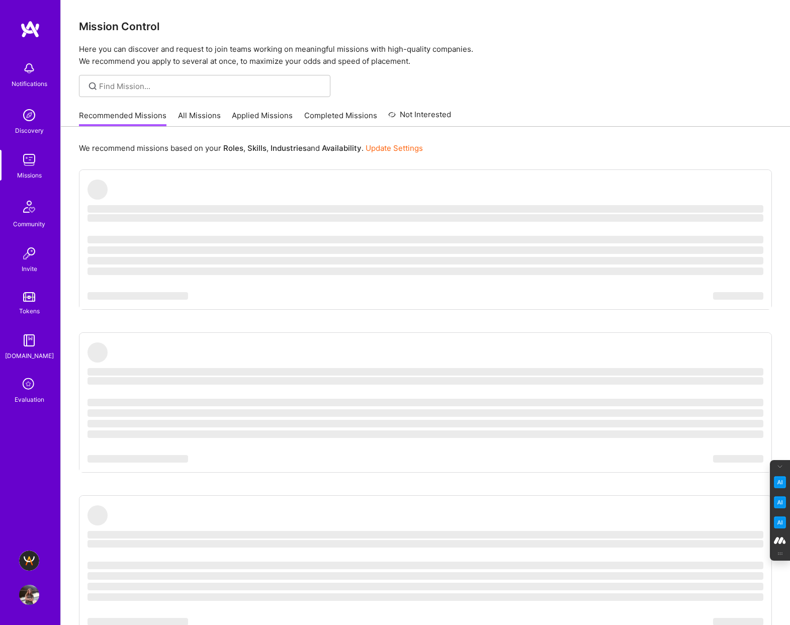 This screenshot has height=625, width=790. Describe the element at coordinates (394, 148) in the screenshot. I see `a: Update Settings` at that location.